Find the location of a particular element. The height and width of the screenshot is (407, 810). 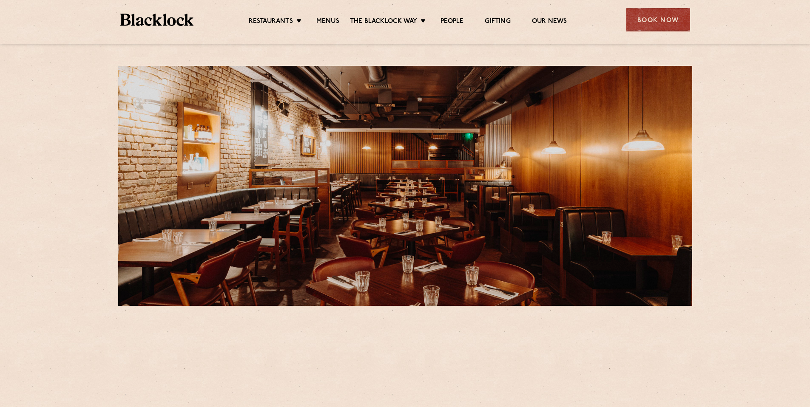

a: The Blacklock Way is located at coordinates (384, 22).